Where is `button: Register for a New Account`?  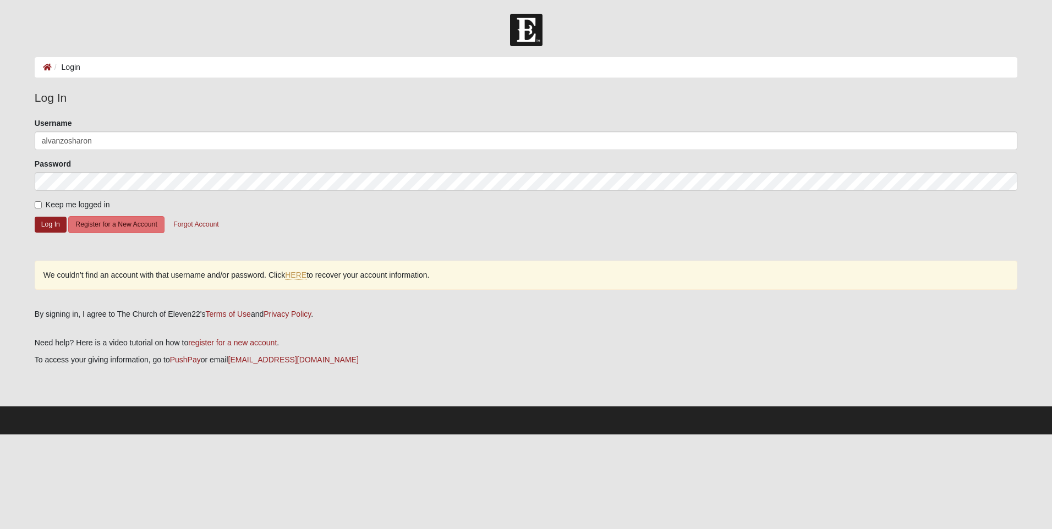
button: Register for a New Account is located at coordinates (116, 224).